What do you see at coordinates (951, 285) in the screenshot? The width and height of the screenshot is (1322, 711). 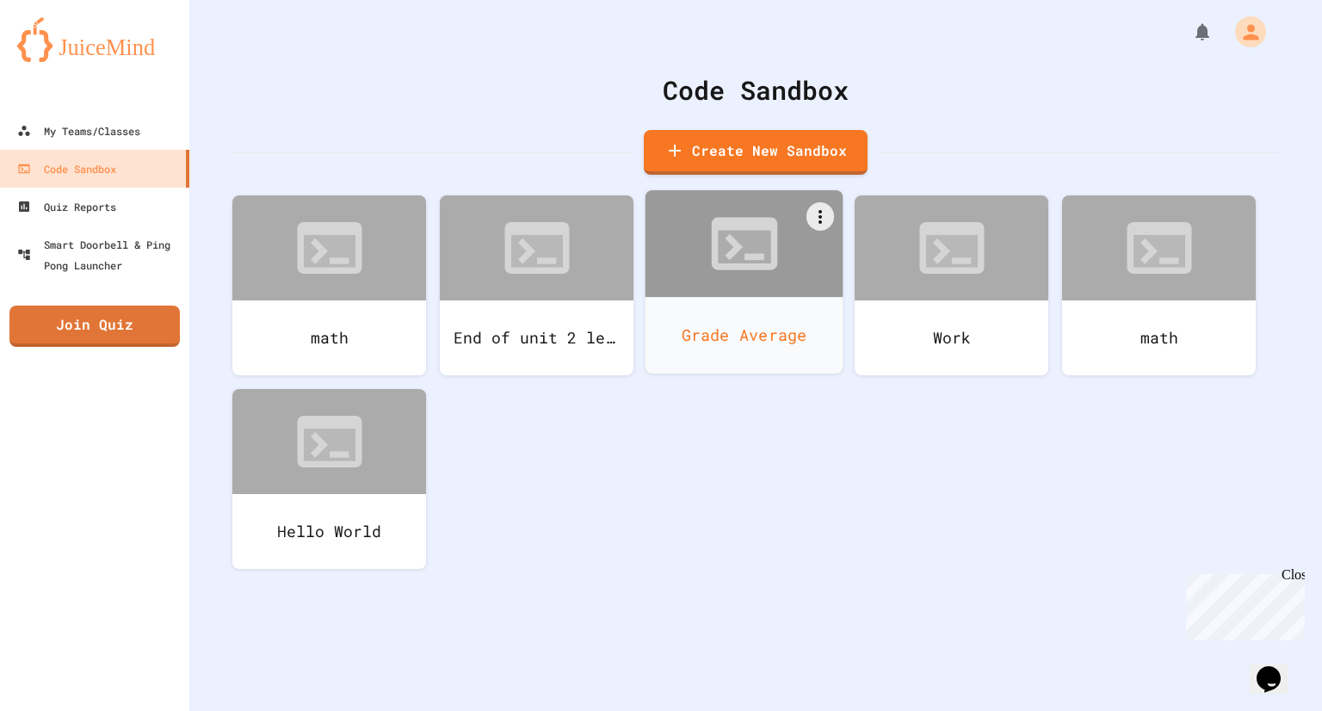 I see `a: Work` at bounding box center [951, 285].